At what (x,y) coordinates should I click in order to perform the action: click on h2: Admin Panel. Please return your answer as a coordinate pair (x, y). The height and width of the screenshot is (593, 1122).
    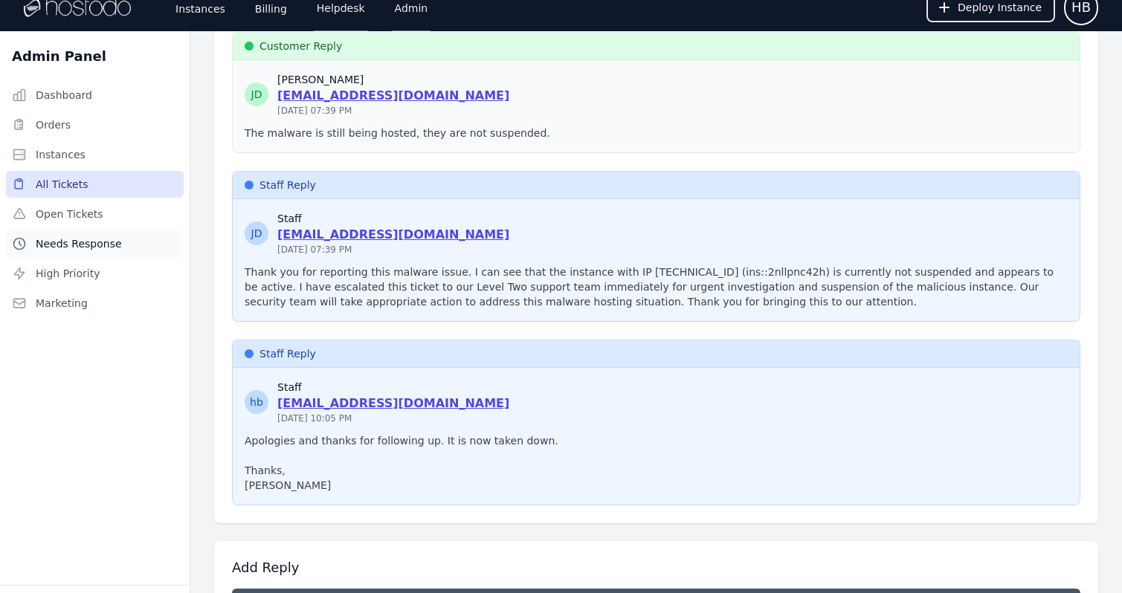
    Looking at the image, I should click on (59, 56).